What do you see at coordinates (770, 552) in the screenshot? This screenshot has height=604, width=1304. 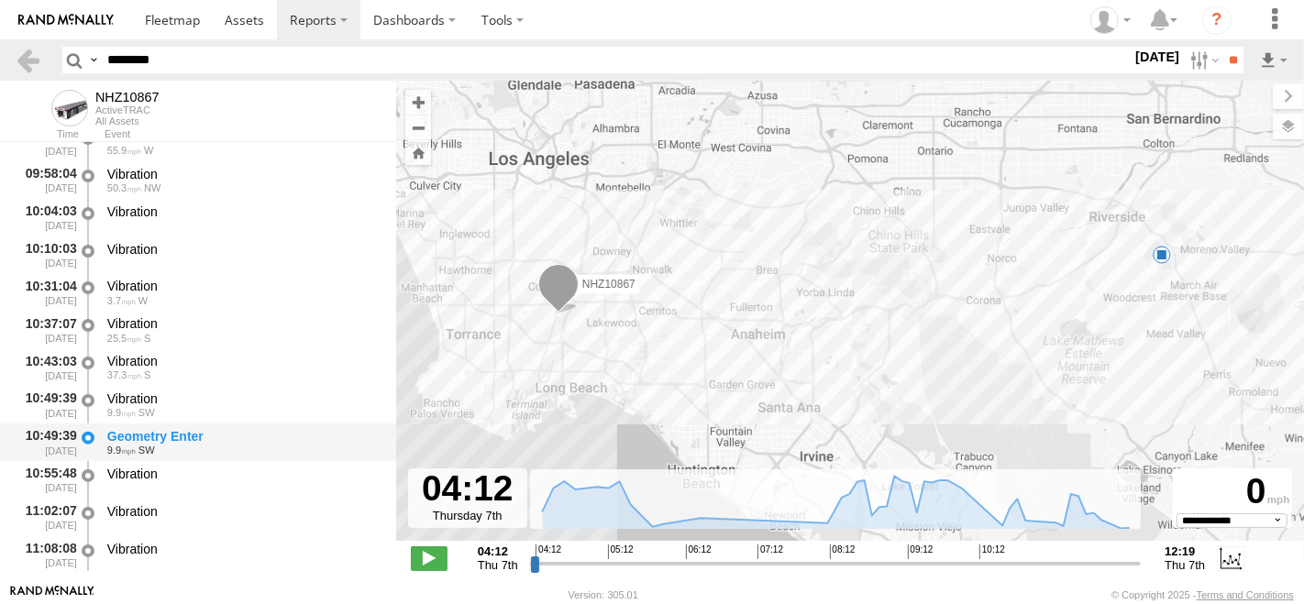 I see `span: 07:12` at bounding box center [770, 552].